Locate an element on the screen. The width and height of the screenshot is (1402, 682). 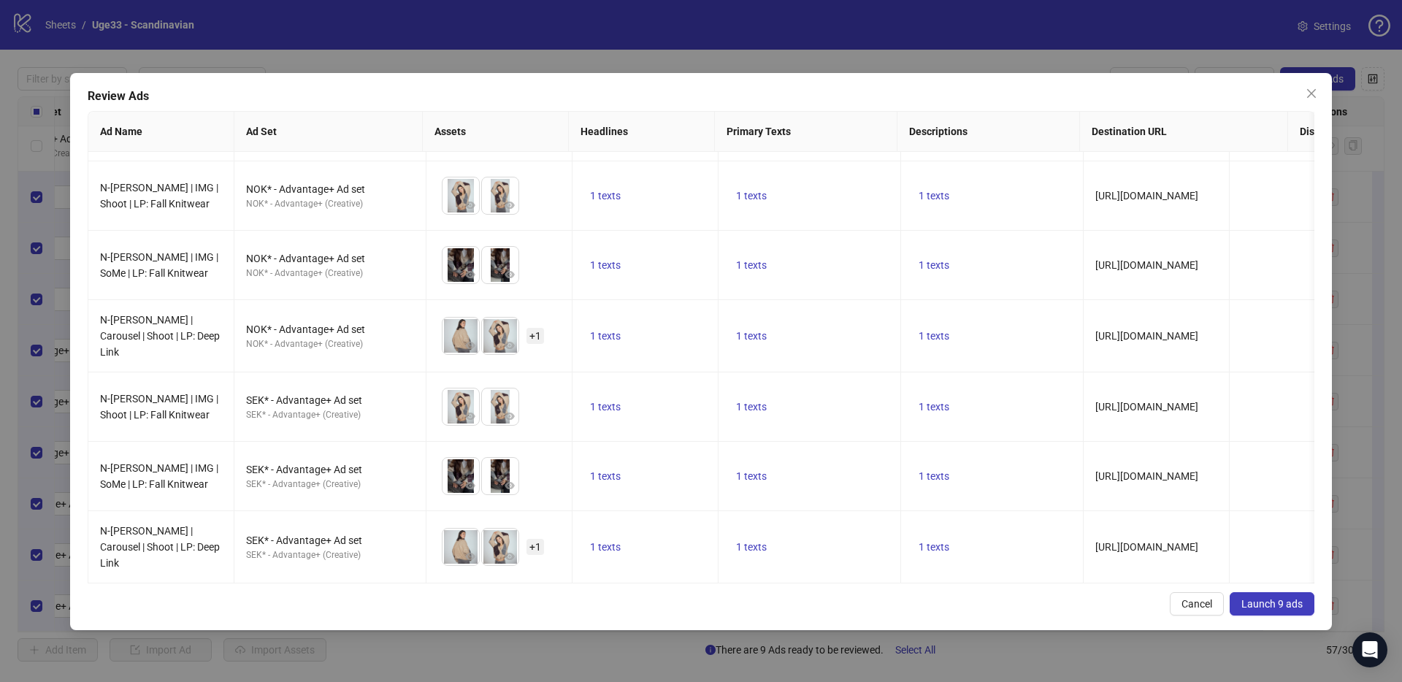
span: Launch 9 ads is located at coordinates (1272, 604).